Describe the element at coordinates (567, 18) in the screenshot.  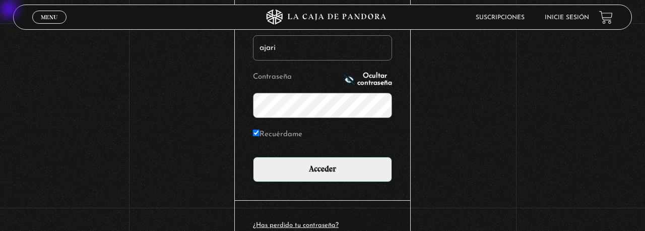
I see `a: Inicie sesión` at that location.